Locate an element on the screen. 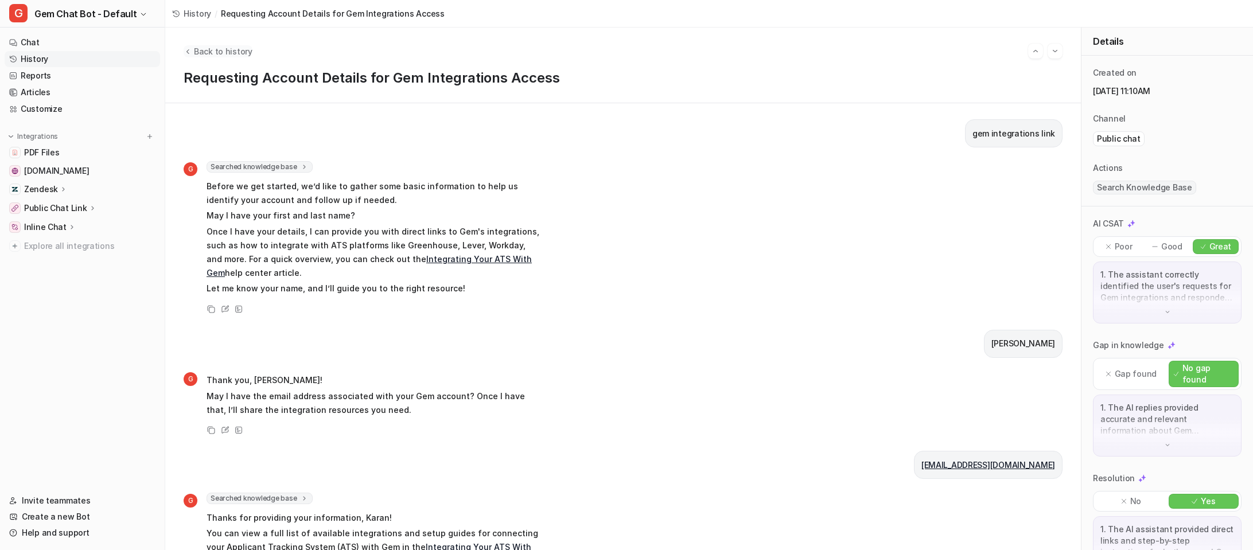 This screenshot has width=1253, height=550. p: Gap found is located at coordinates (1135, 374).